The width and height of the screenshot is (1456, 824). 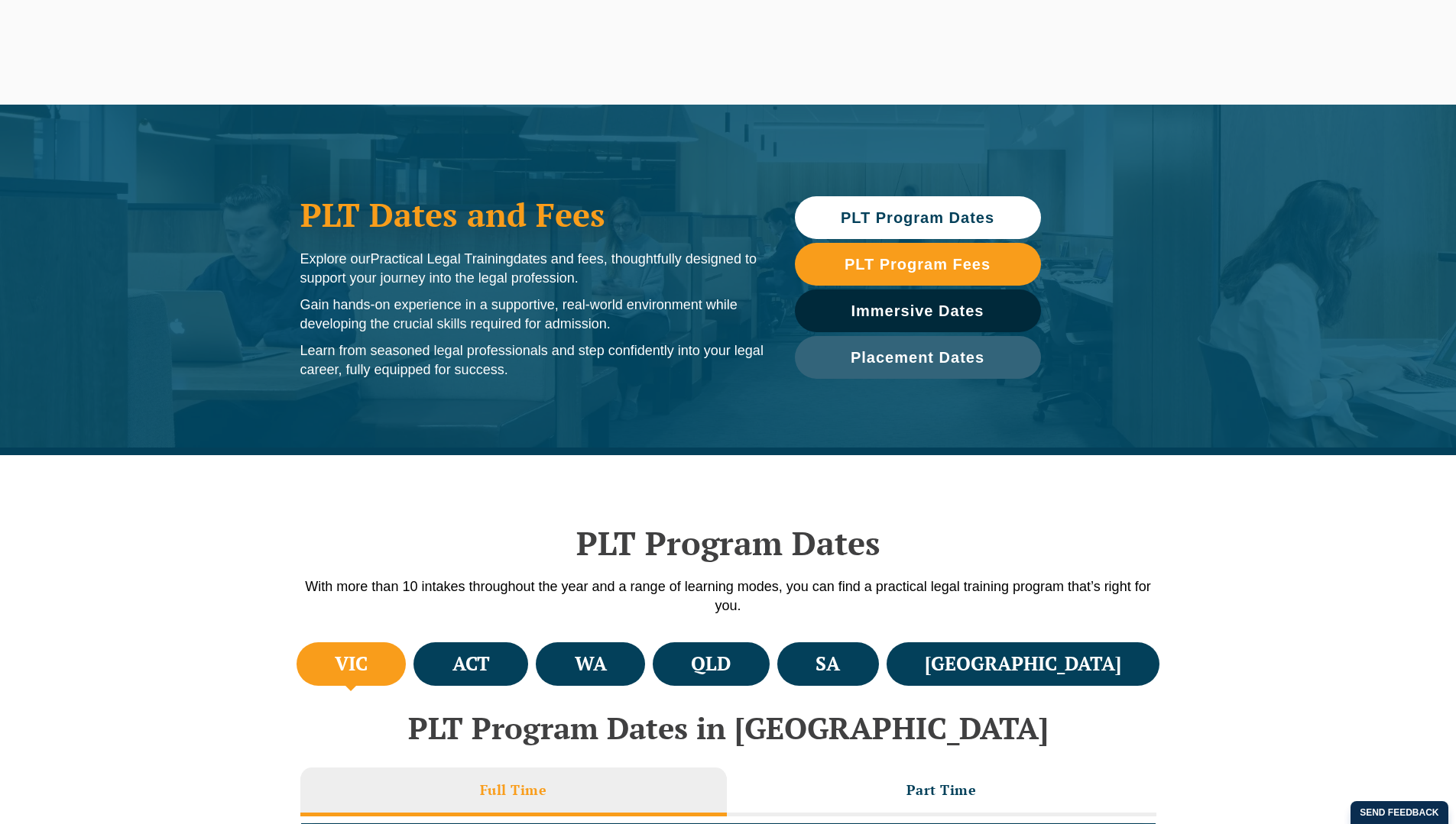 I want to click on a: Placement Dates, so click(x=918, y=358).